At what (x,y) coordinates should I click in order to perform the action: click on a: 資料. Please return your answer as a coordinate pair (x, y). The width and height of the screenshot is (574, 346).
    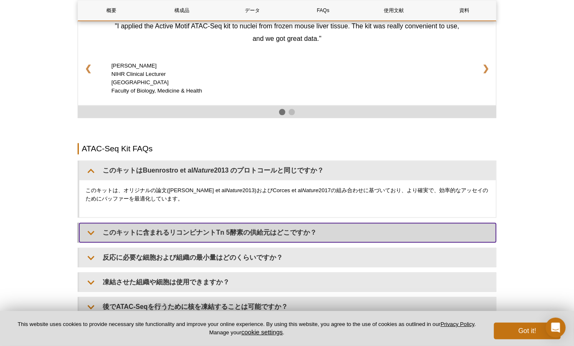
    Looking at the image, I should click on (464, 10).